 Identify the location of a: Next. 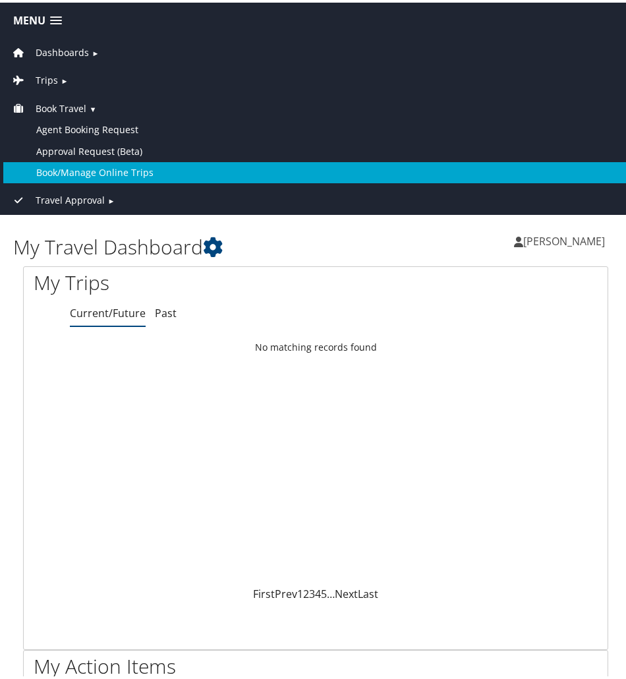
(346, 592).